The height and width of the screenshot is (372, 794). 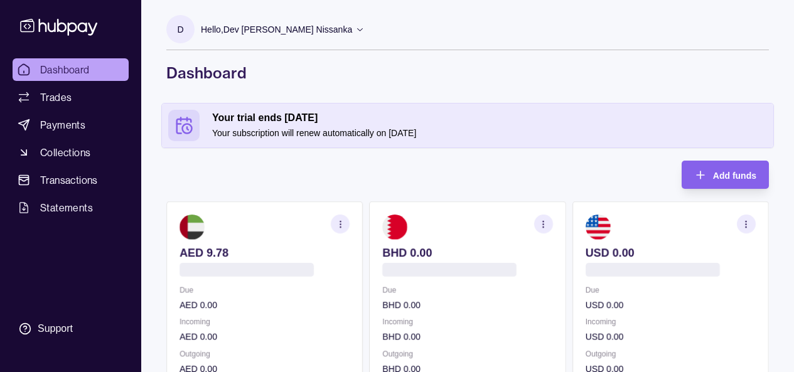 What do you see at coordinates (69, 180) in the screenshot?
I see `span: Transactions` at bounding box center [69, 180].